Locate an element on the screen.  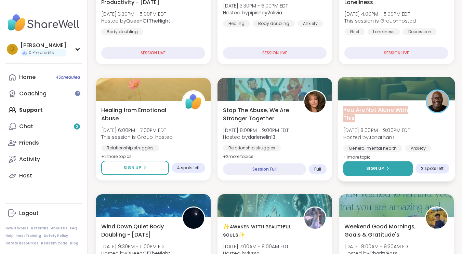
div: Activity is located at coordinates (29, 159).